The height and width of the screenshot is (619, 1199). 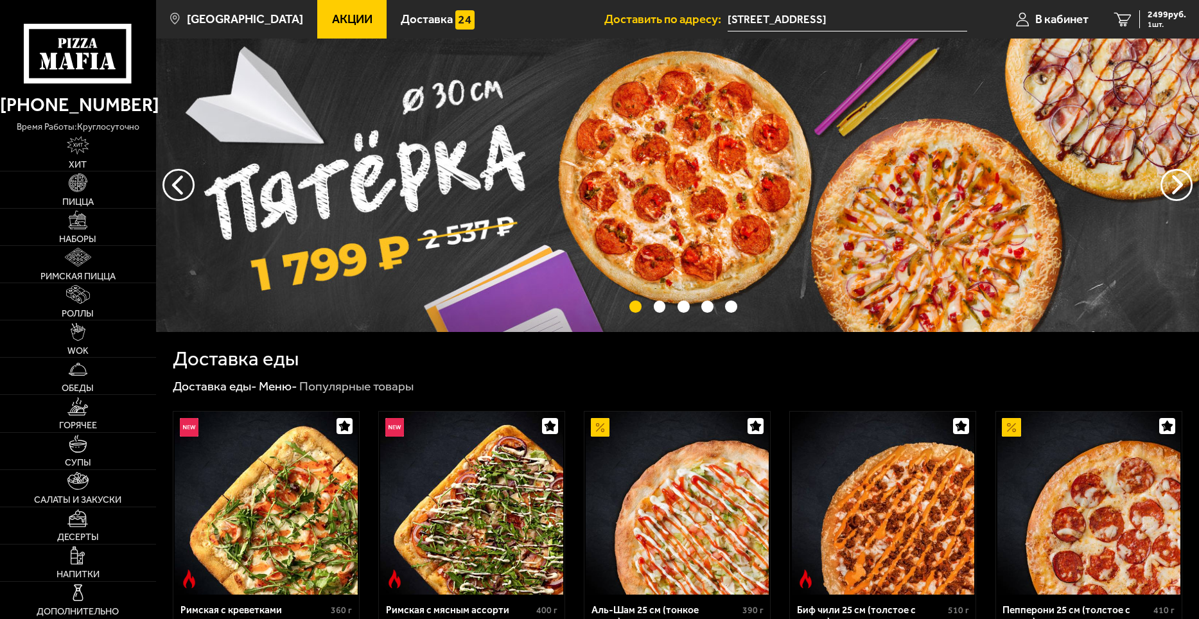 What do you see at coordinates (471, 503) in the screenshot?
I see `a: НовинкаОстрое блюдоРимская с мясным ассорти` at bounding box center [471, 503].